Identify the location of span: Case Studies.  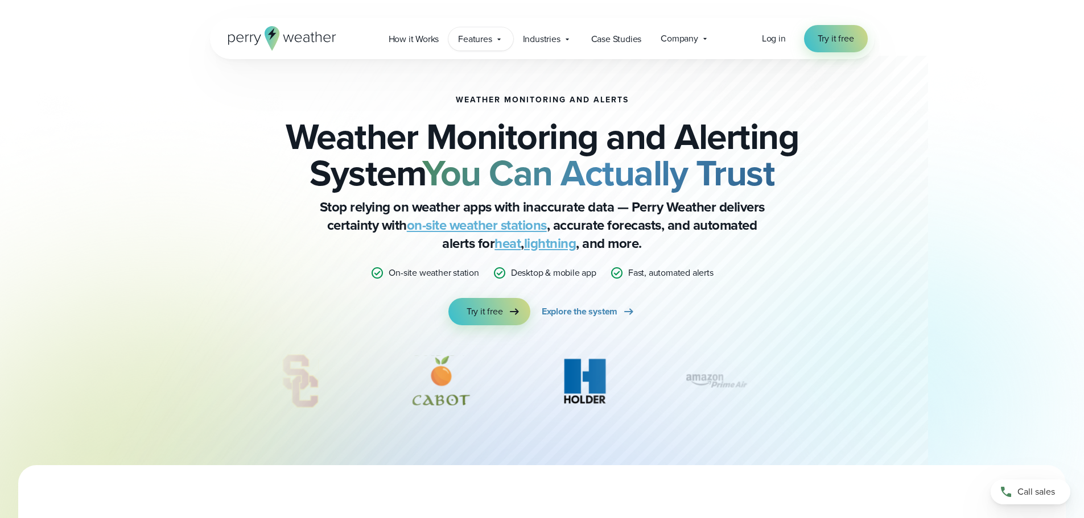
(616, 39).